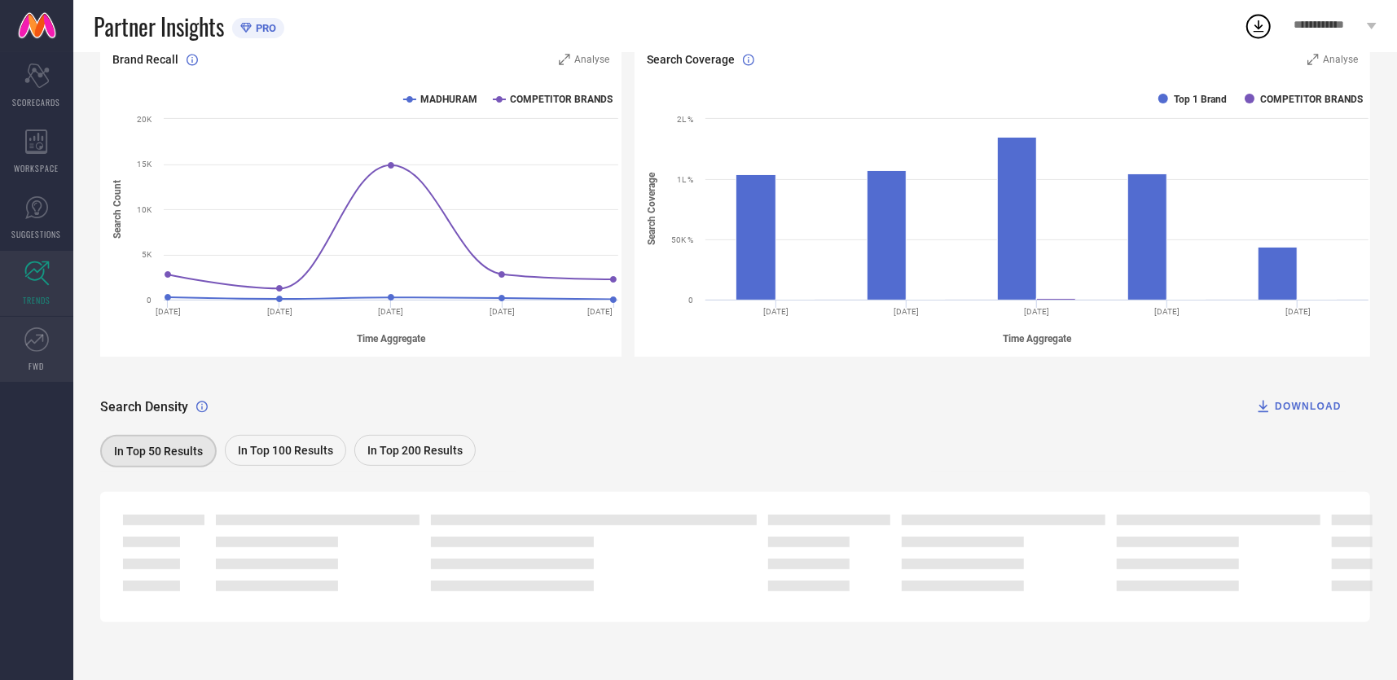 The image size is (1397, 680). I want to click on div: DOWNLOAD, so click(1299, 407).